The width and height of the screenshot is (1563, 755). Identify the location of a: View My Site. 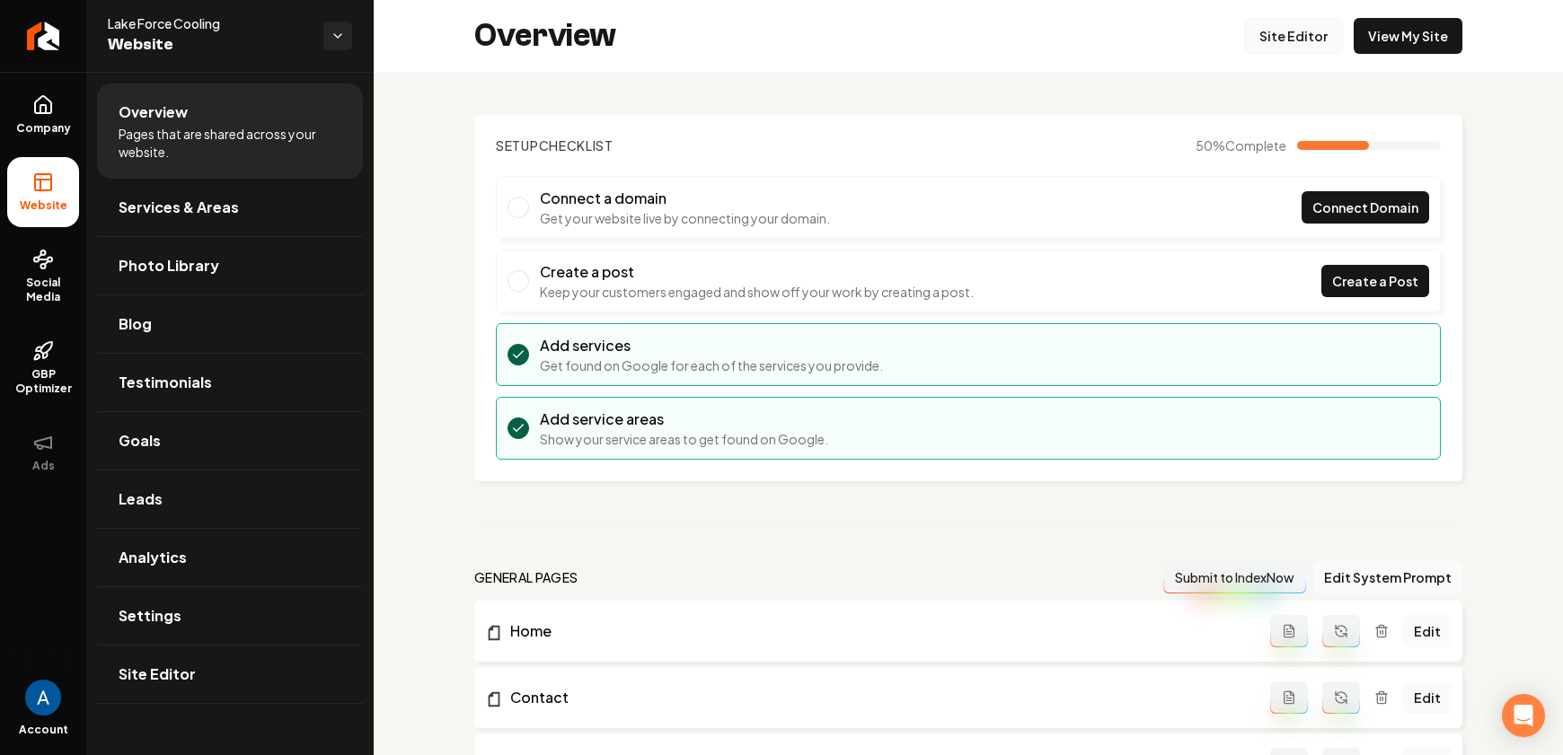
(1407, 36).